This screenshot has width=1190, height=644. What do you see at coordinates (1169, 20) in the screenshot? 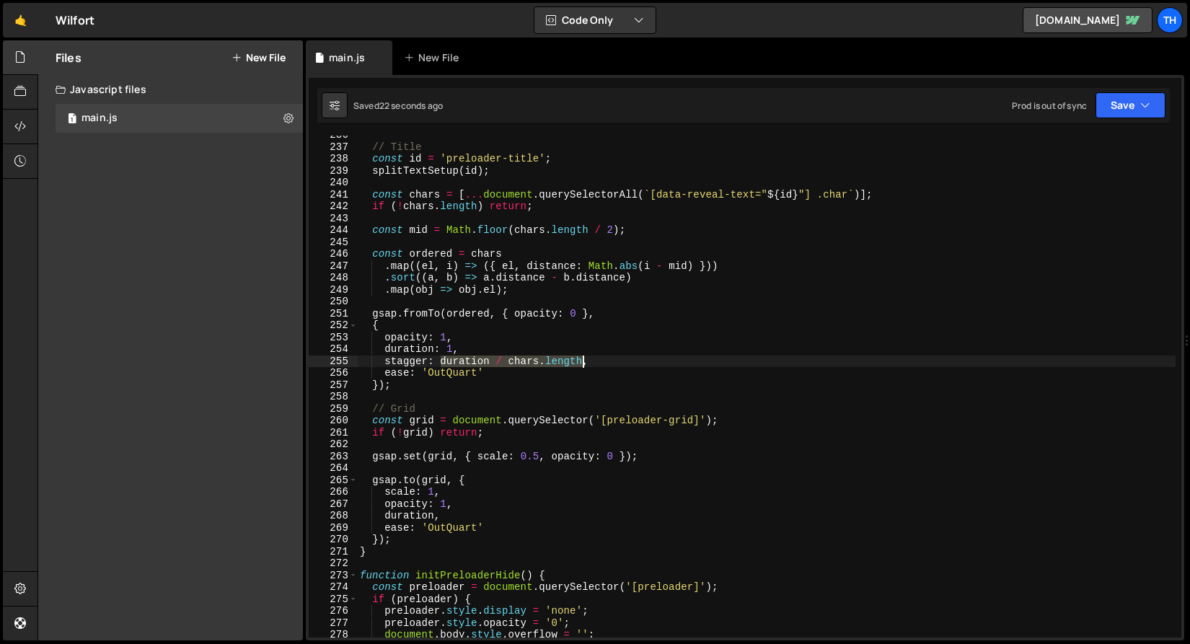
I see `div: Th` at bounding box center [1169, 20].